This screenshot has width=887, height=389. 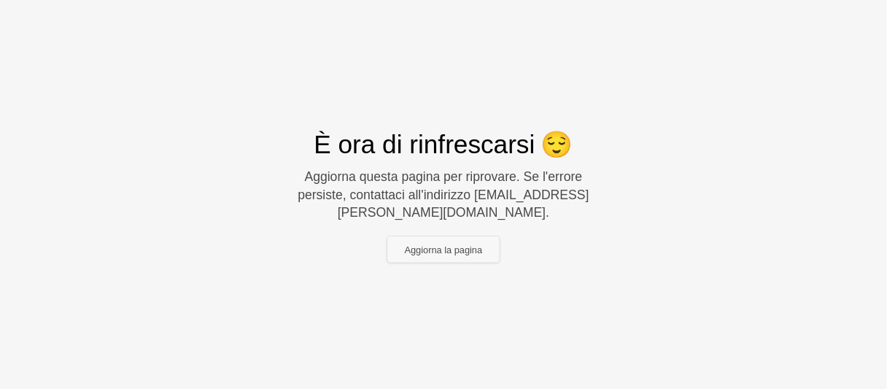 What do you see at coordinates (424, 144) in the screenshot?
I see `font: È ora di rinfrescarsi` at bounding box center [424, 144].